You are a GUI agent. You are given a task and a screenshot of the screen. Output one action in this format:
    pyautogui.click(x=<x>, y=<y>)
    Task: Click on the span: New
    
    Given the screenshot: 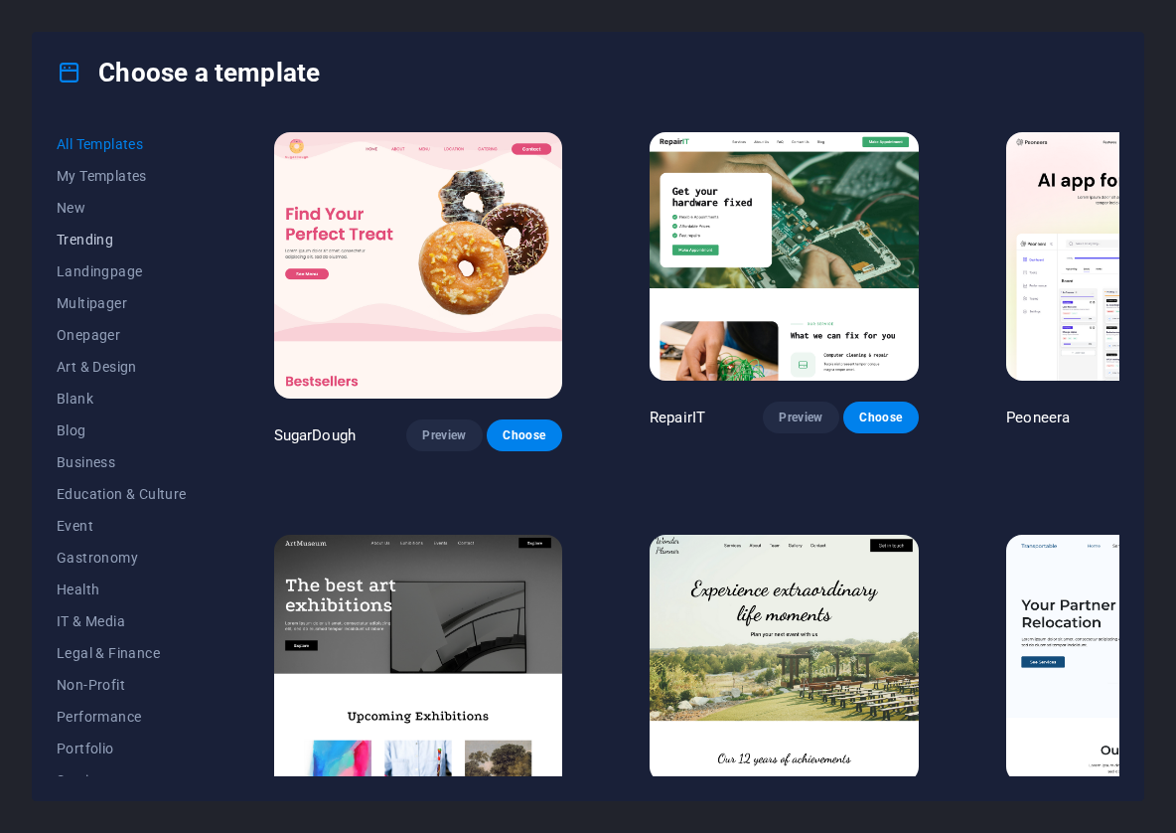 What is the action you would take?
    pyautogui.click(x=121, y=208)
    